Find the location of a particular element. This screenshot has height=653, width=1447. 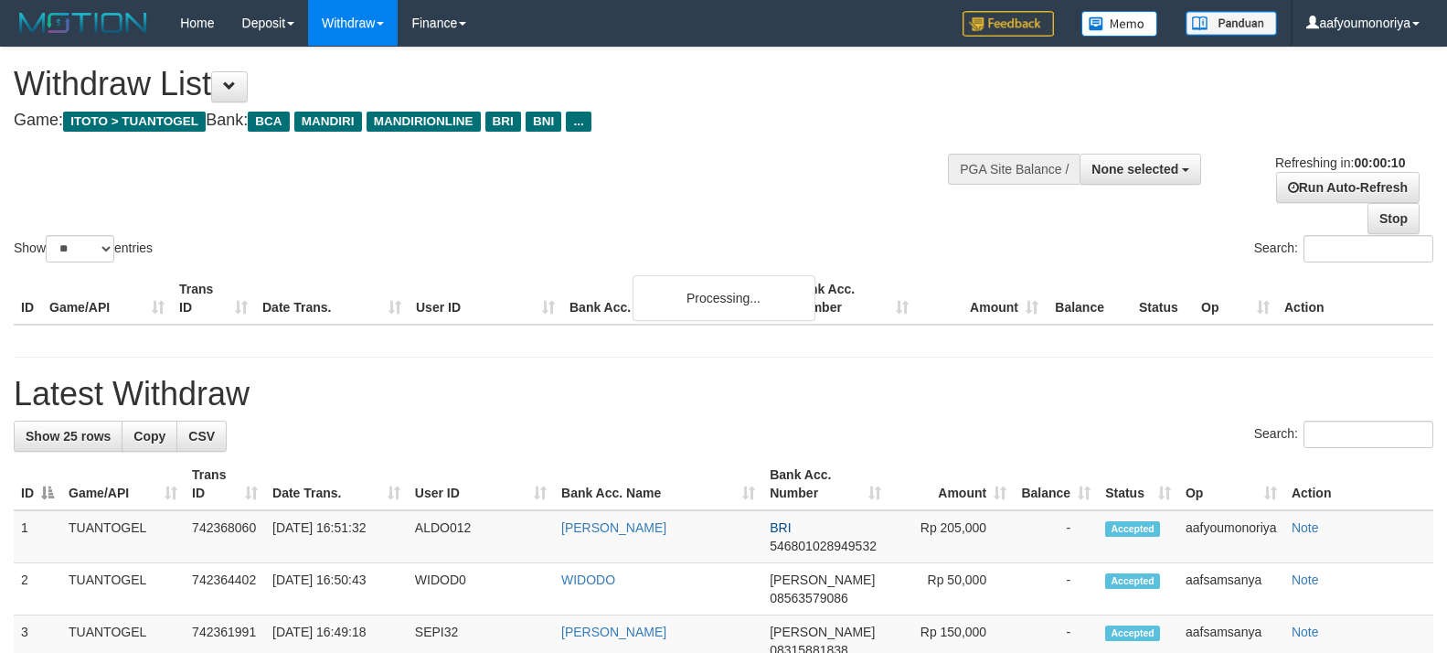

th: Game/API is located at coordinates (107, 298).